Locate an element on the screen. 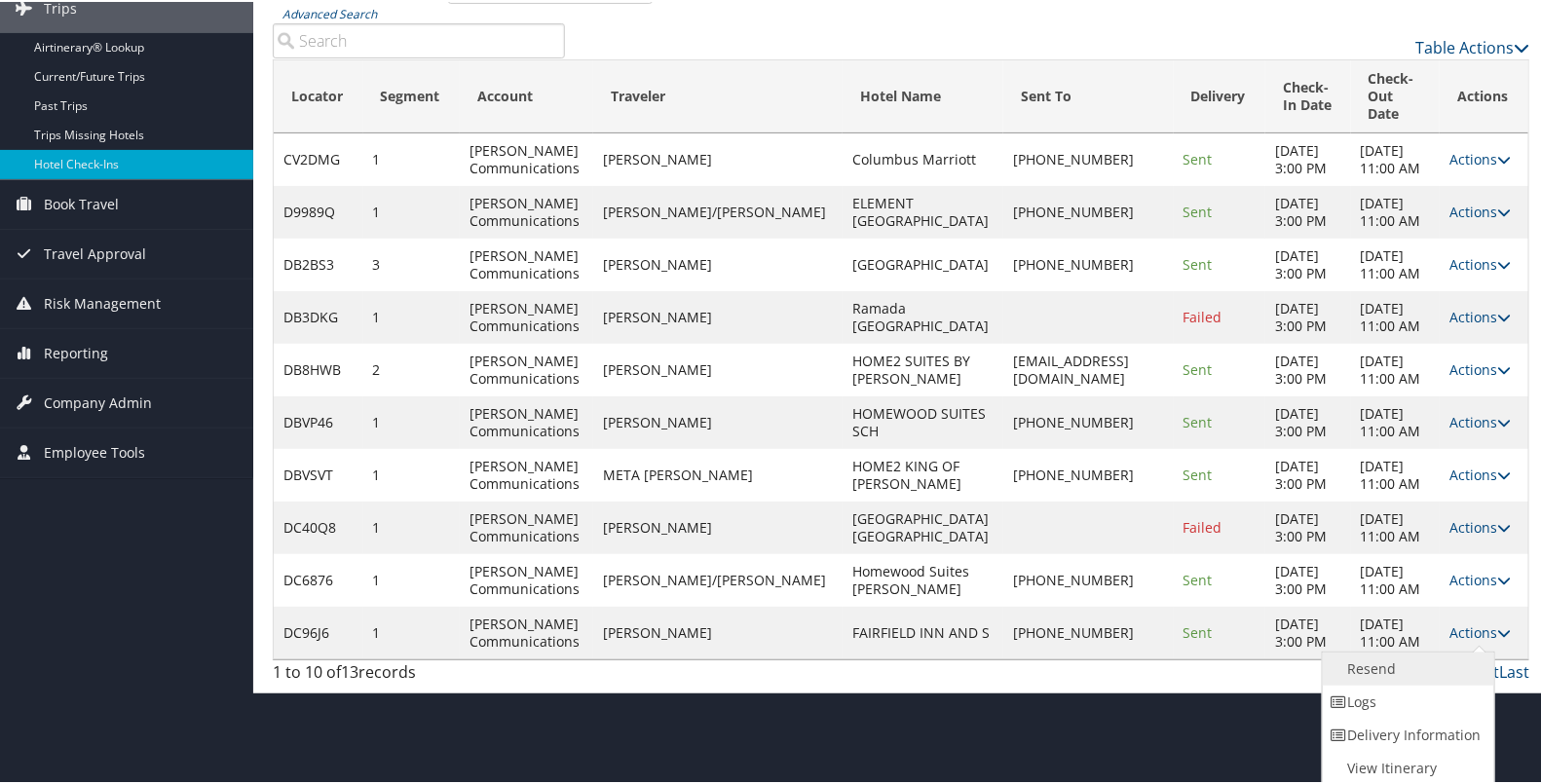  td: CV2DMG is located at coordinates (319, 157).